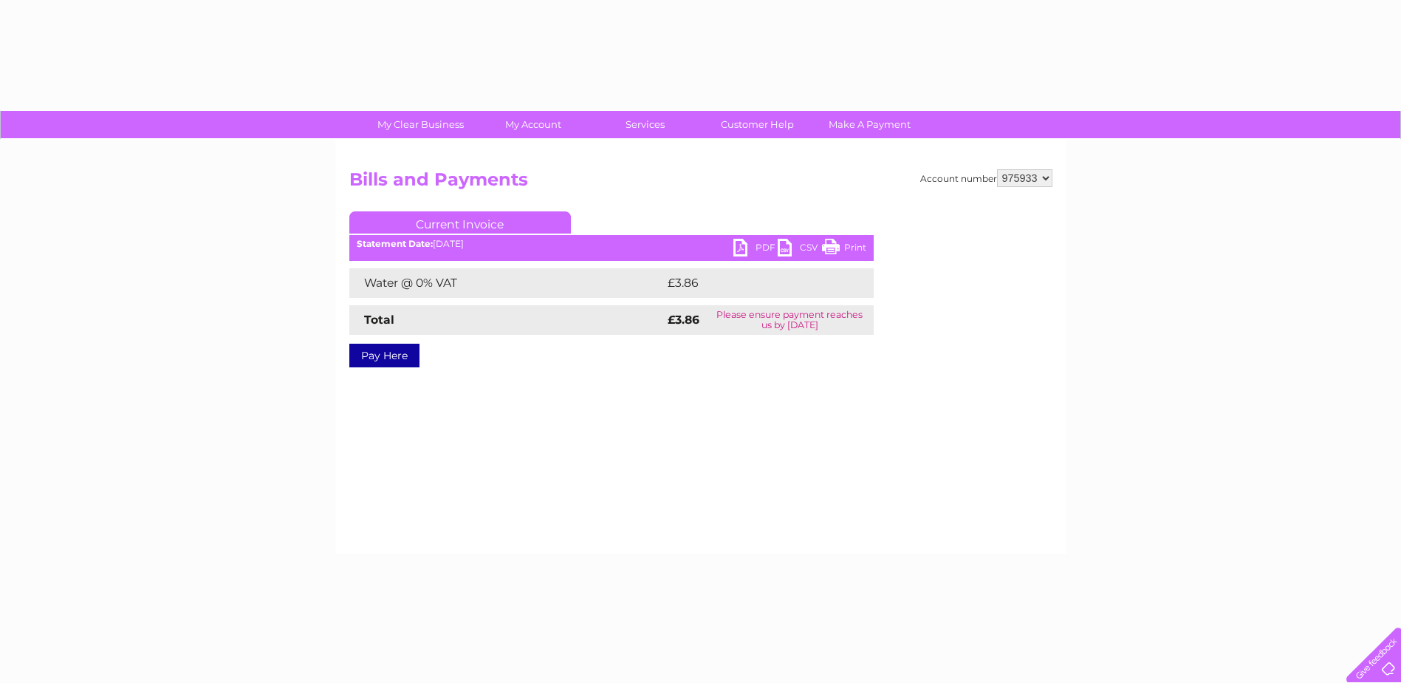 The height and width of the screenshot is (683, 1401). I want to click on a: My Clear Business, so click(420, 124).